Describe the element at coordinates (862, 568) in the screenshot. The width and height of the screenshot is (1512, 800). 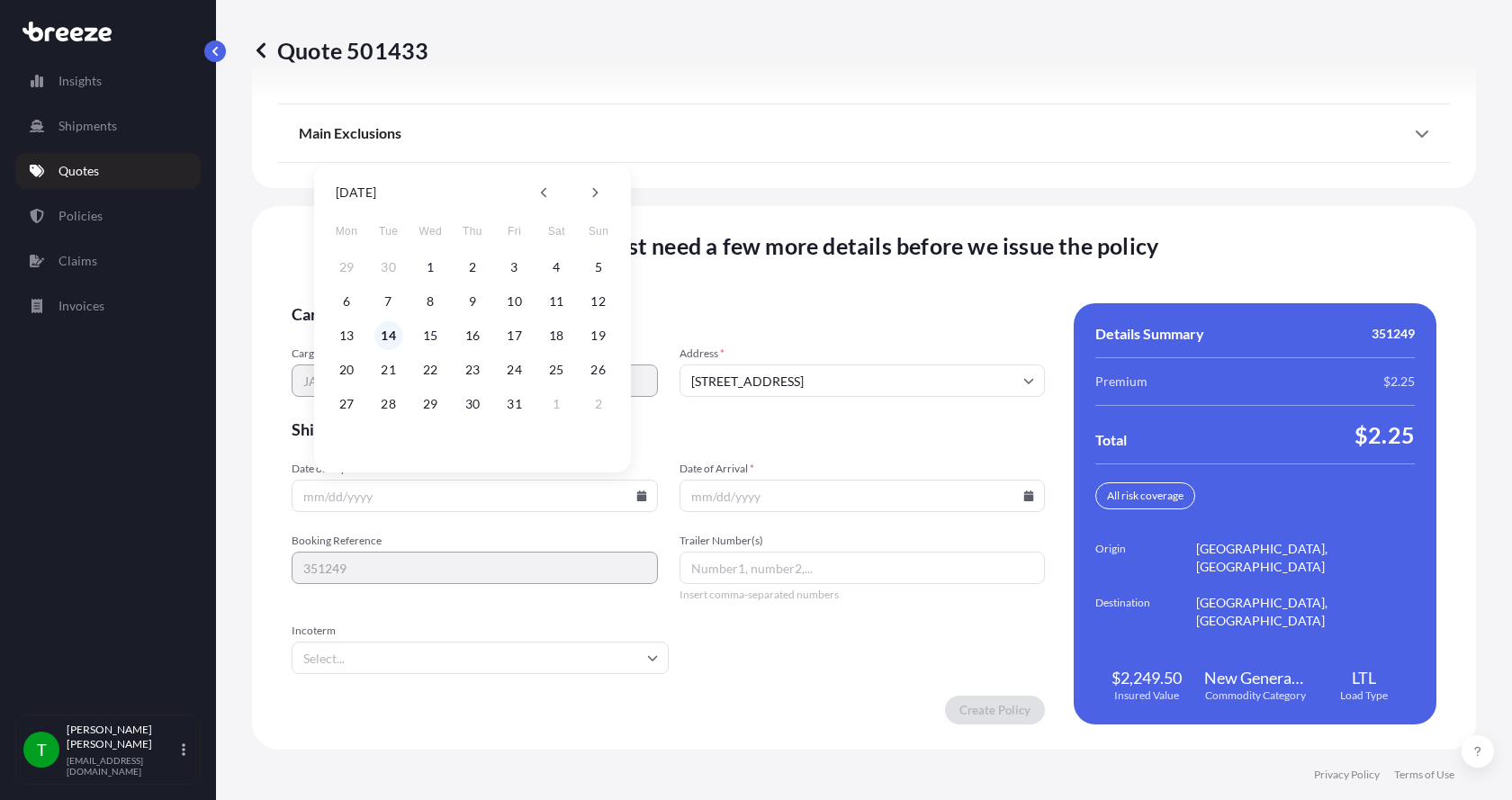
I see `input: Number1, number2,...` at that location.